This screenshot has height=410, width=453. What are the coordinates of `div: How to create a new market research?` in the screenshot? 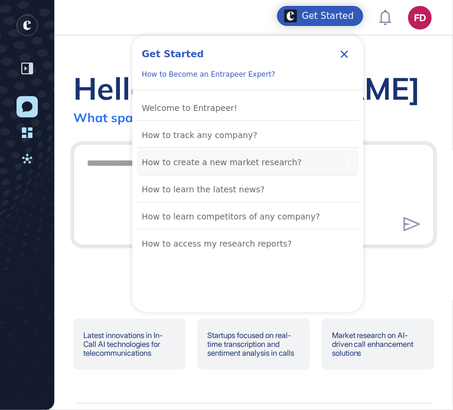 It's located at (221, 162).